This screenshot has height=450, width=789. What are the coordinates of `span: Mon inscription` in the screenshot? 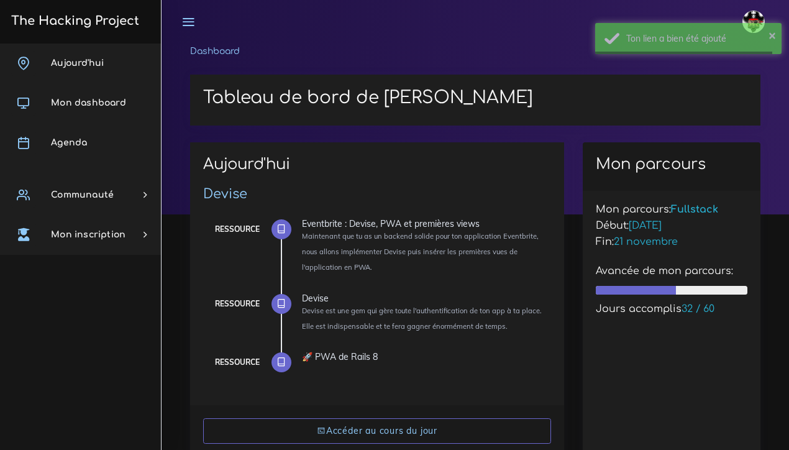 It's located at (88, 234).